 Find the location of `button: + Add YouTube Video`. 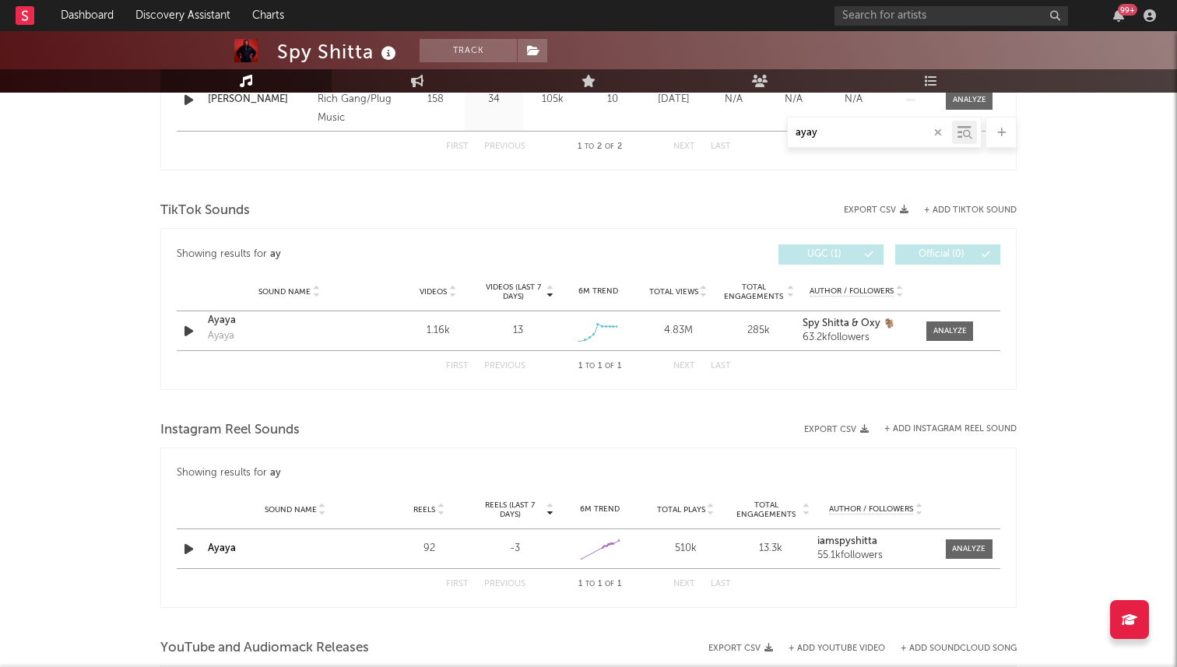

button: + Add YouTube Video is located at coordinates (837, 649).